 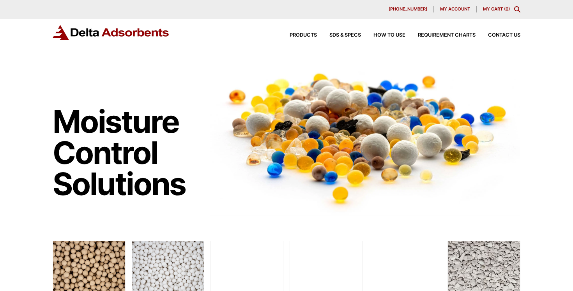 What do you see at coordinates (447, 35) in the screenshot?
I see `span: Requirement Charts` at bounding box center [447, 35].